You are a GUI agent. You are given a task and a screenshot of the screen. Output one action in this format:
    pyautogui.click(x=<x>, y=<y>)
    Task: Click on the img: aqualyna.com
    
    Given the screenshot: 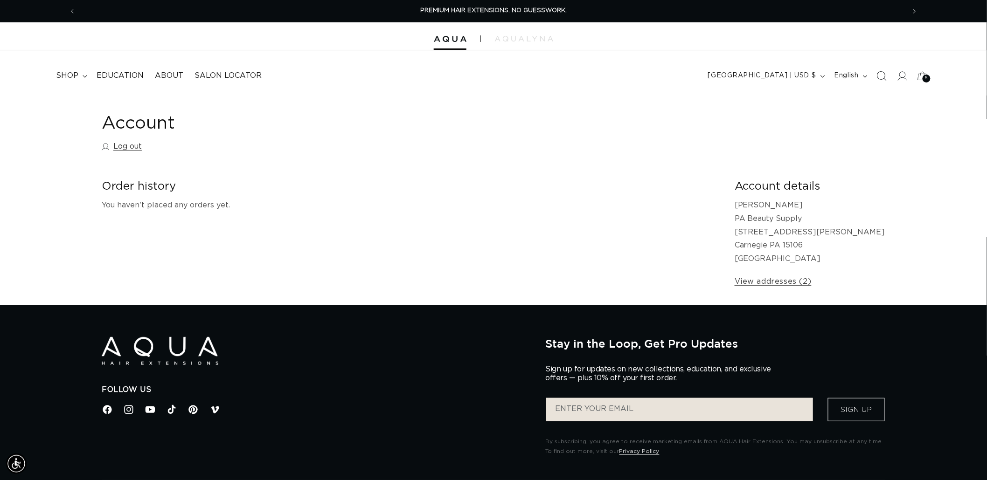 What is the action you would take?
    pyautogui.click(x=524, y=39)
    